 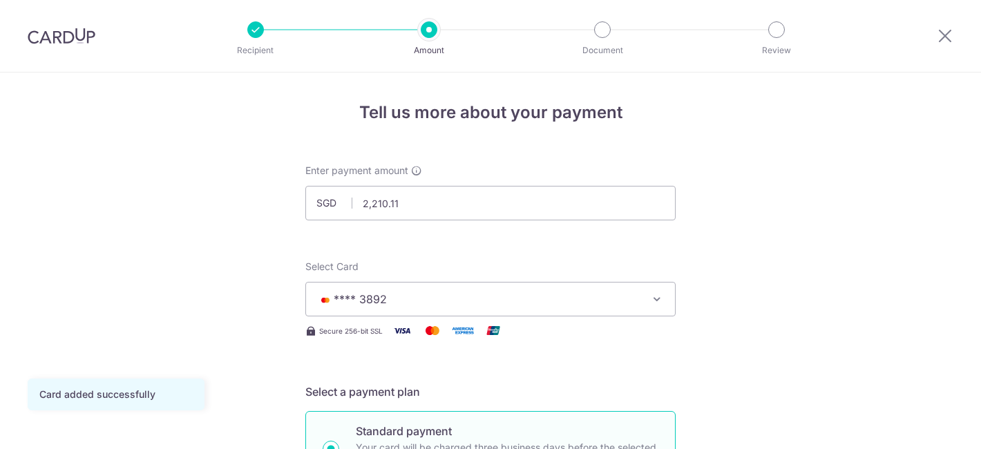 I want to click on span: SGD, so click(x=335, y=203).